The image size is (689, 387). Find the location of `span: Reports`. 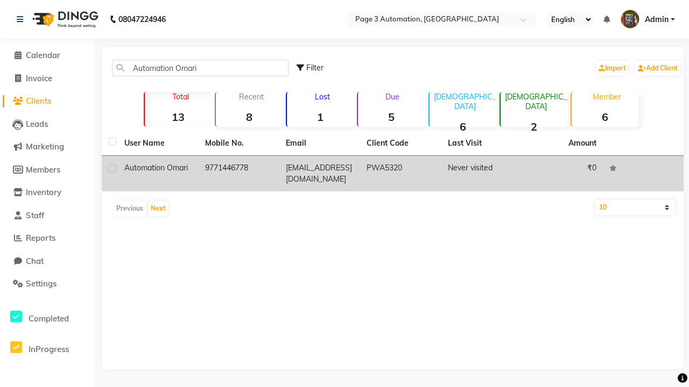

span: Reports is located at coordinates (40, 238).